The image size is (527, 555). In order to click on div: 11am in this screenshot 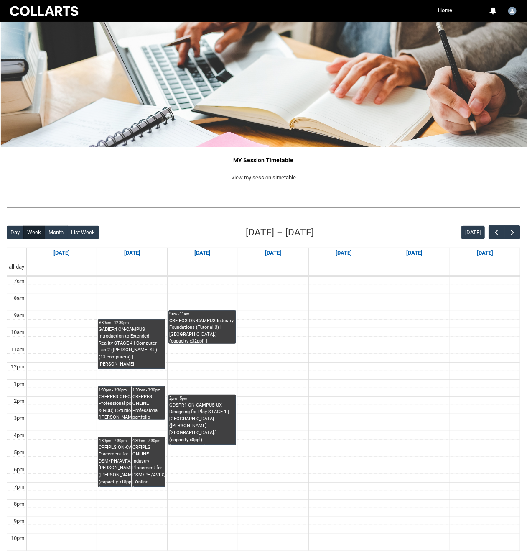, I will do `click(18, 349)`.